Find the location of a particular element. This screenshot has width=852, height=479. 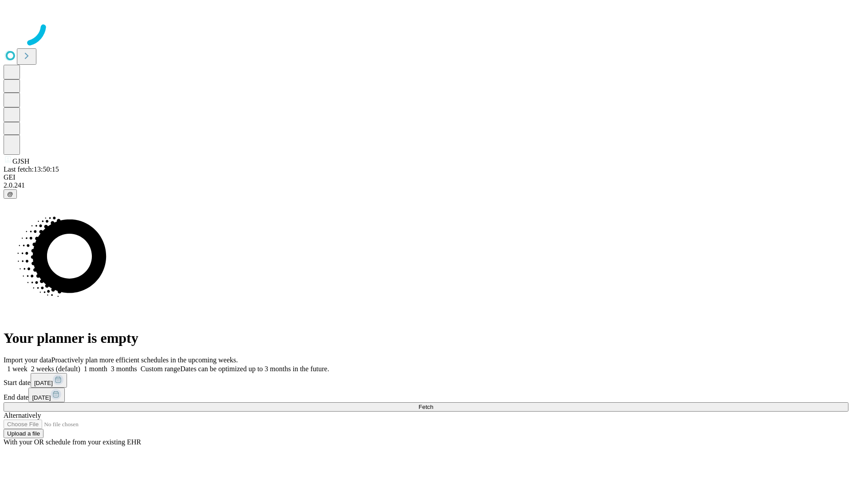

button: Fetch is located at coordinates (426, 407).